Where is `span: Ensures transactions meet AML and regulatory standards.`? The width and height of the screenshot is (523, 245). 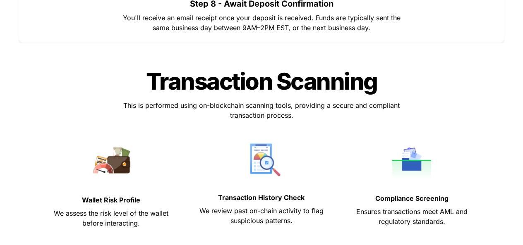
span: Ensures transactions meet AML and regulatory standards. is located at coordinates (413, 217).